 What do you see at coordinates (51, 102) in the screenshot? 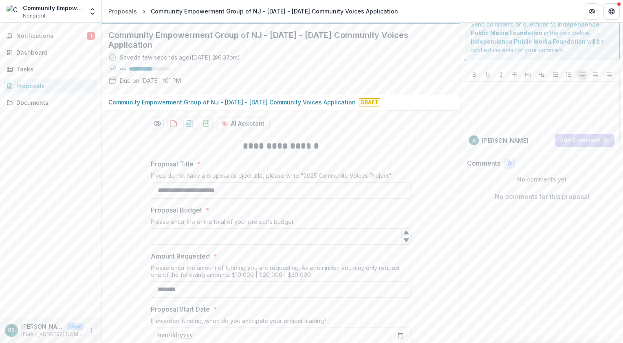
I see `a: Documents` at bounding box center [51, 102].